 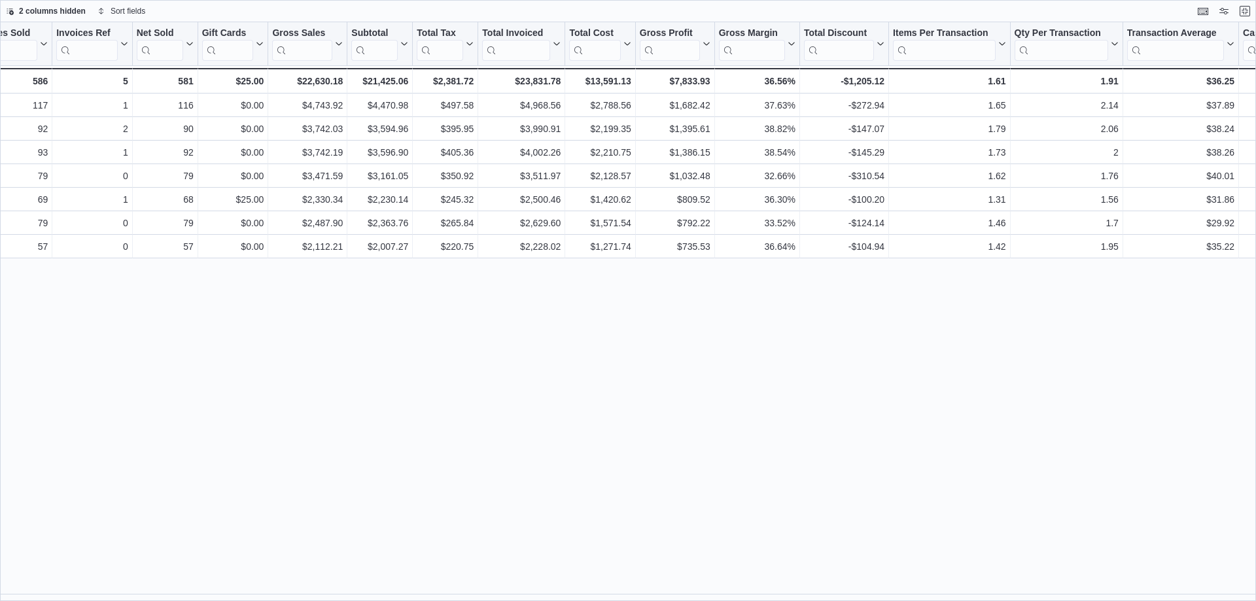 I want to click on button: Keyboard shortcuts, so click(x=1203, y=11).